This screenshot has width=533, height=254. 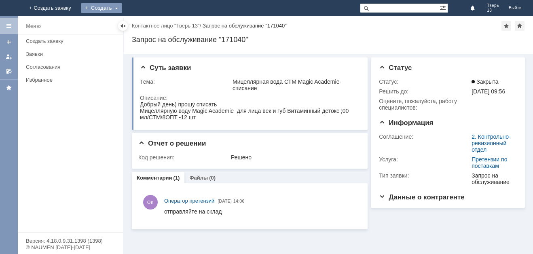 I want to click on a: Согласования, so click(x=72, y=67).